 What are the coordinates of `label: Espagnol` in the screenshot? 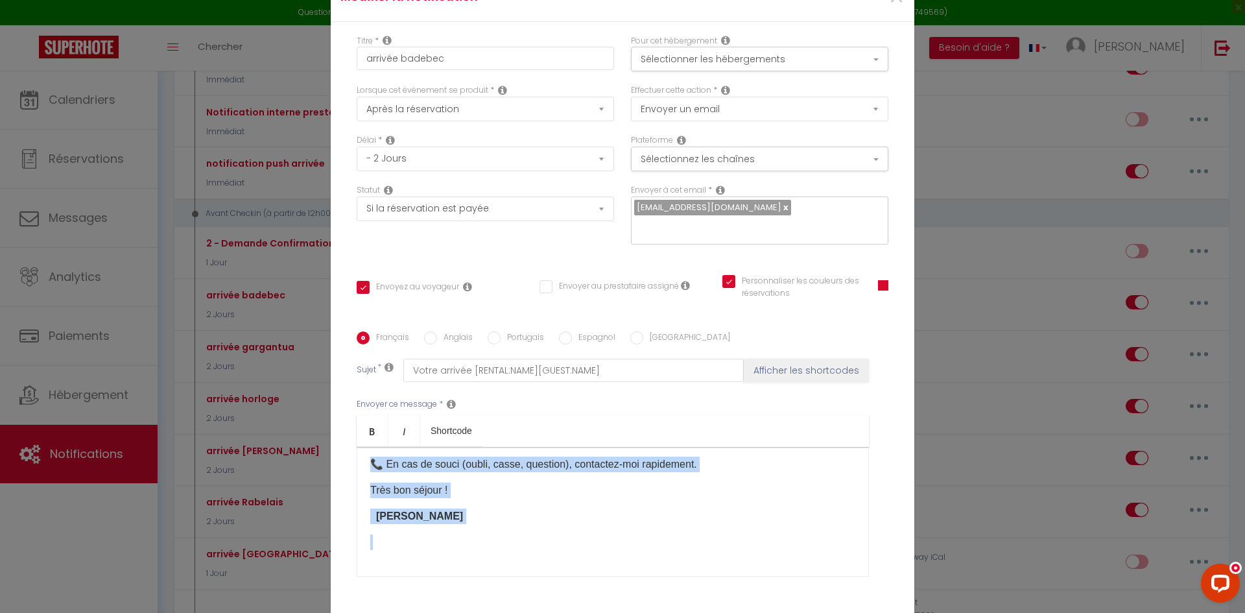 It's located at (593, 339).